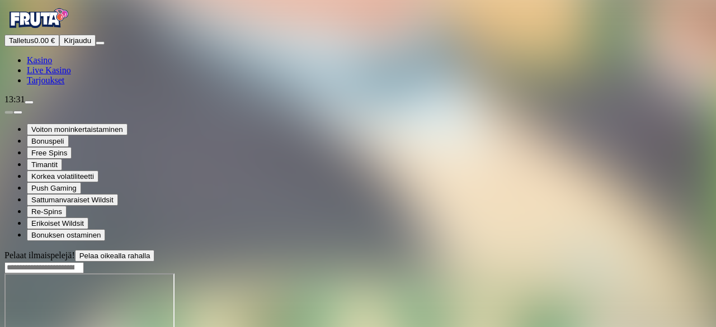  What do you see at coordinates (49, 70) in the screenshot?
I see `a: Live Kasino` at bounding box center [49, 70].